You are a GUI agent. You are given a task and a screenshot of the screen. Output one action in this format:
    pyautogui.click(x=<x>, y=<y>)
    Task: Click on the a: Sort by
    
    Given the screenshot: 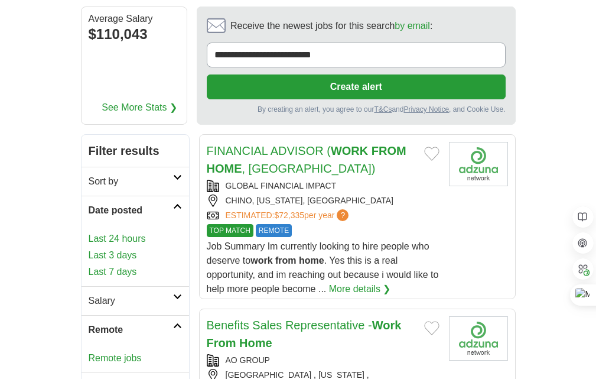 What is the action you would take?
    pyautogui.click(x=135, y=181)
    